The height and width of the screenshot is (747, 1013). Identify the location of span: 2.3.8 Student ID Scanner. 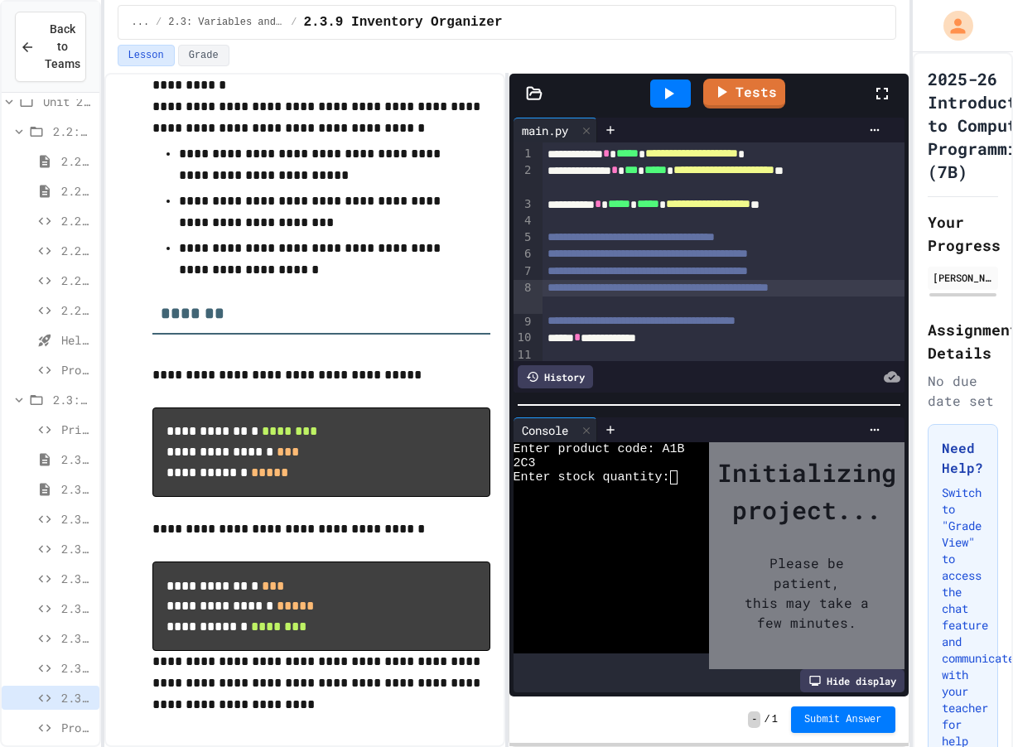
(77, 667).